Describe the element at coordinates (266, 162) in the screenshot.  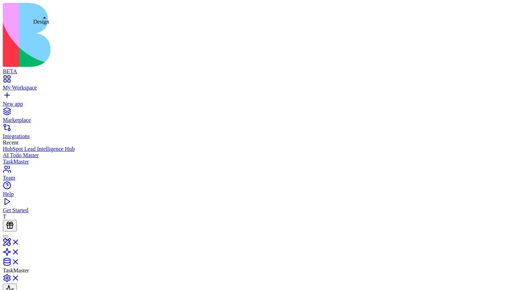
I see `div: TaskMaster` at that location.